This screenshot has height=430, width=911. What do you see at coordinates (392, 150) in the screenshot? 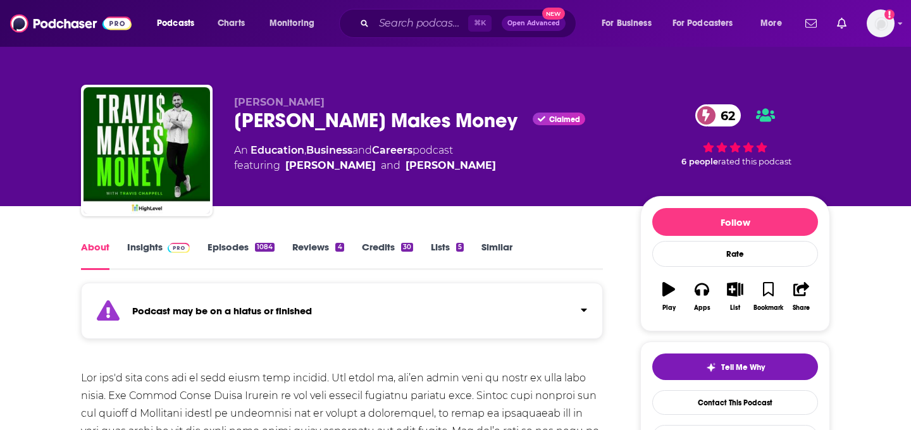
I see `a: Careers` at bounding box center [392, 150].